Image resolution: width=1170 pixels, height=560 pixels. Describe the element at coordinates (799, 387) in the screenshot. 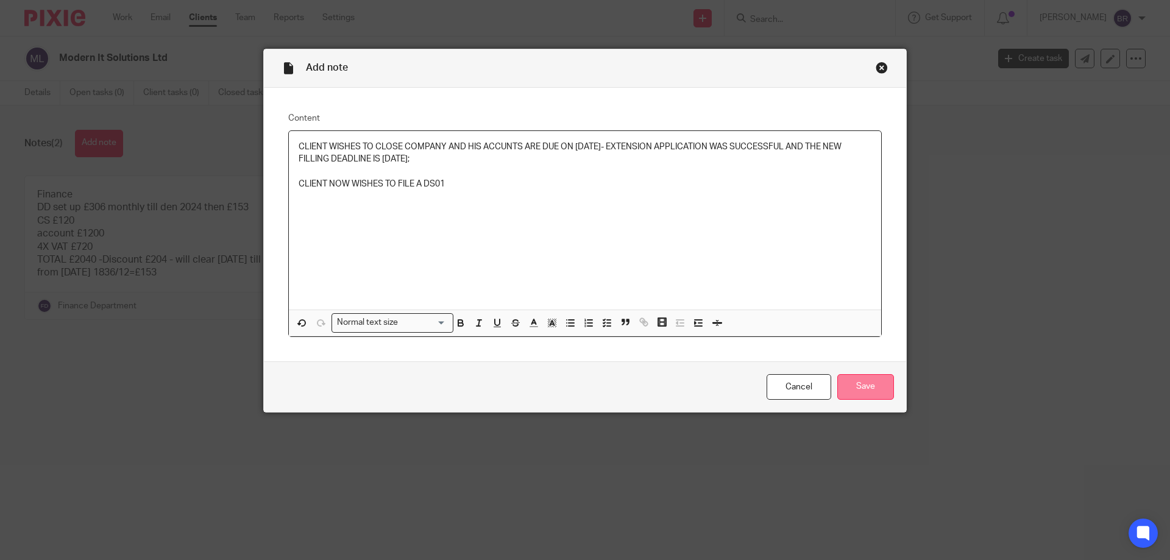

I see `a: Cancel` at that location.